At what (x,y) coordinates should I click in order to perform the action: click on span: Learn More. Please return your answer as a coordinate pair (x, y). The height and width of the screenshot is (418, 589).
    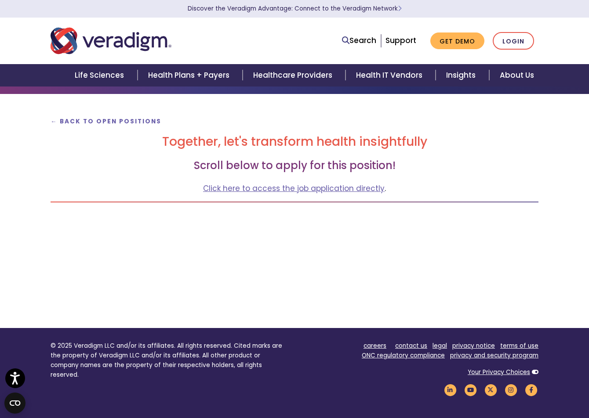
    Looking at the image, I should click on (399, 8).